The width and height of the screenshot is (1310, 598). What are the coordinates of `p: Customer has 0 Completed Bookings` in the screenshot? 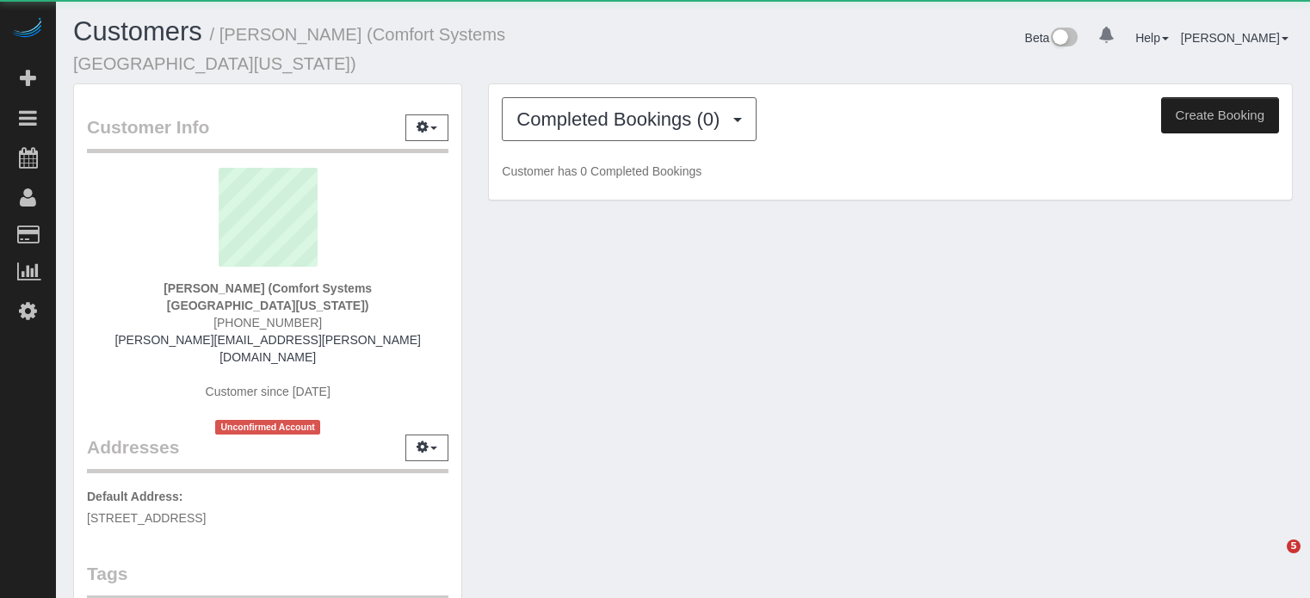 It's located at (890, 171).